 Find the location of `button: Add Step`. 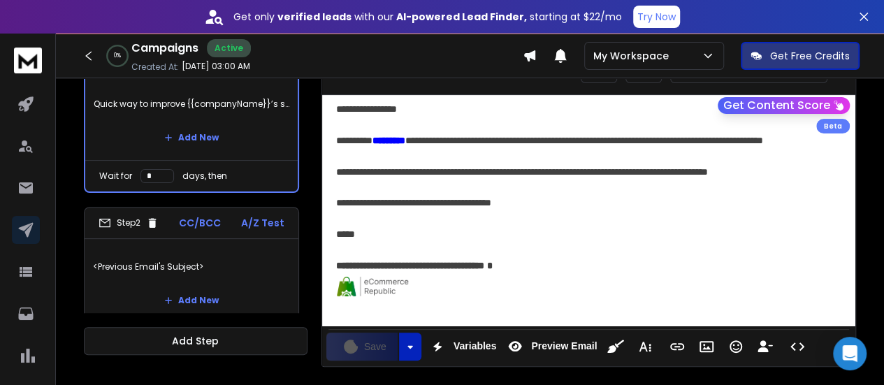

button: Add Step is located at coordinates (196, 341).